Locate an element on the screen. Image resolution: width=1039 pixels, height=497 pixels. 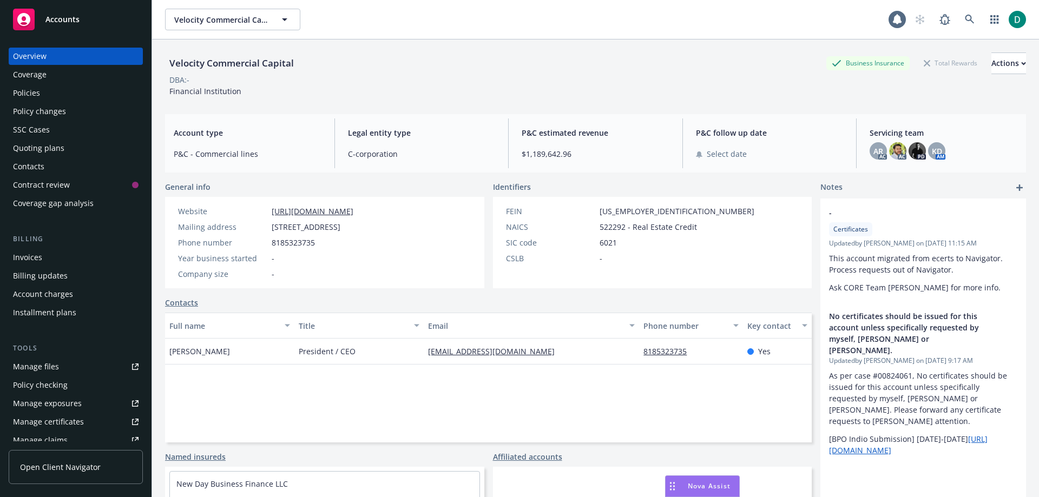
div: Manage claims is located at coordinates (40, 441).